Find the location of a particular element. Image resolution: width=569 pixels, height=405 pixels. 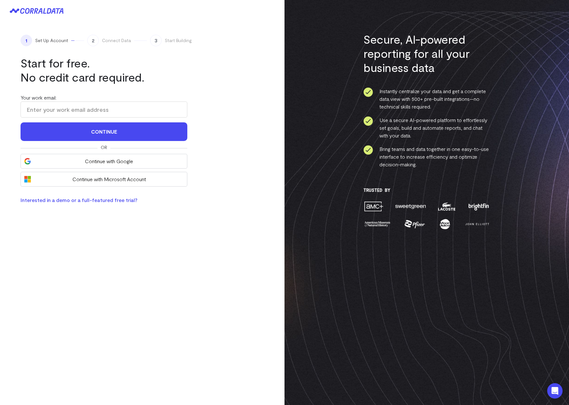

span: Continue with Google is located at coordinates (109, 161).